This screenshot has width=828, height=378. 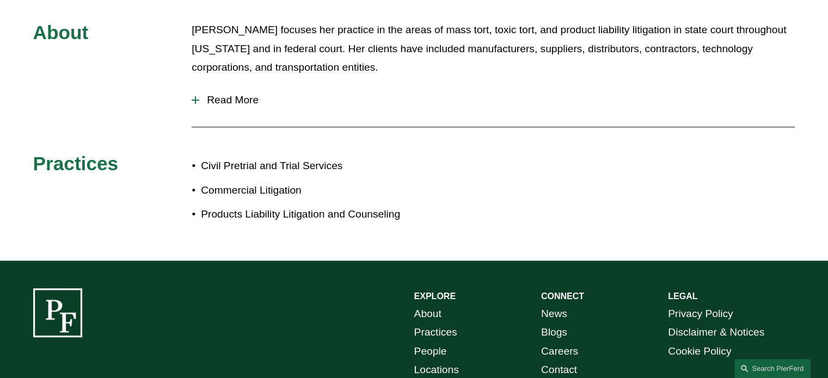 I want to click on p: Civil Pretrial and Trial Services, so click(x=307, y=166).